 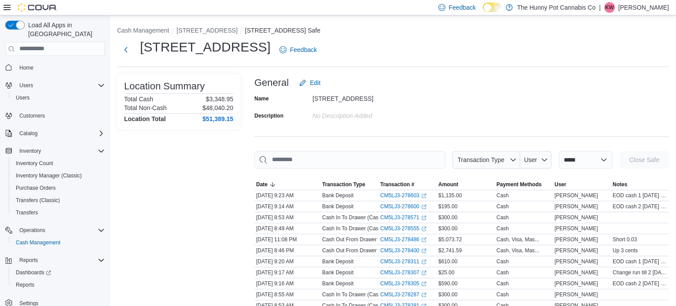 What do you see at coordinates (27, 212) in the screenshot?
I see `span: Transfers` at bounding box center [27, 212].